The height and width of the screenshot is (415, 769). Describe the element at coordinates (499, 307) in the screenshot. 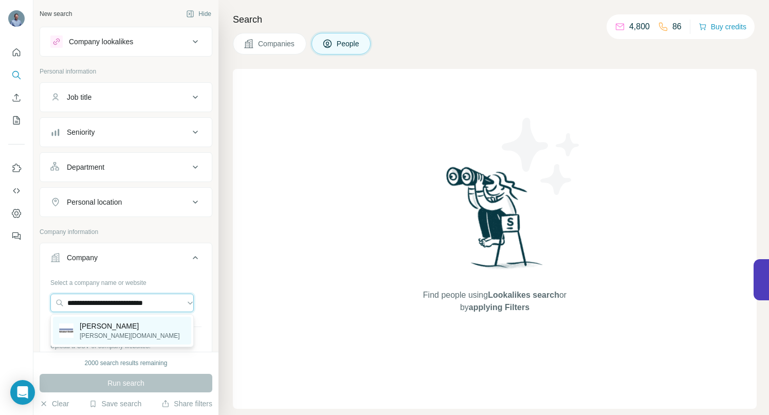

I see `span: applying Filters` at that location.